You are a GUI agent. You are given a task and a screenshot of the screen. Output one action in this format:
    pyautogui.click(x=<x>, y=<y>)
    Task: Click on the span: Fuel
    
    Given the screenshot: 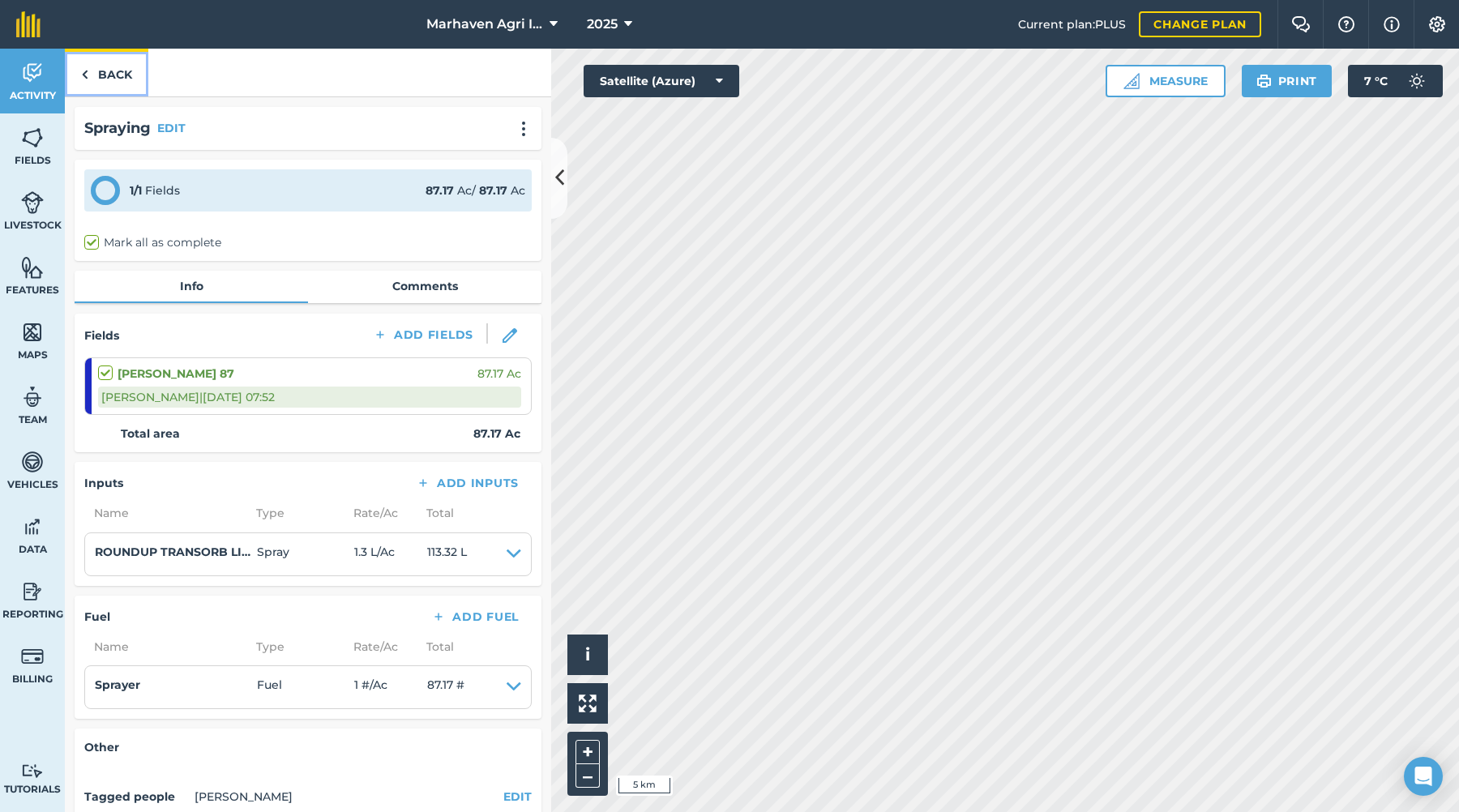 What is the action you would take?
    pyautogui.click(x=305, y=687)
    